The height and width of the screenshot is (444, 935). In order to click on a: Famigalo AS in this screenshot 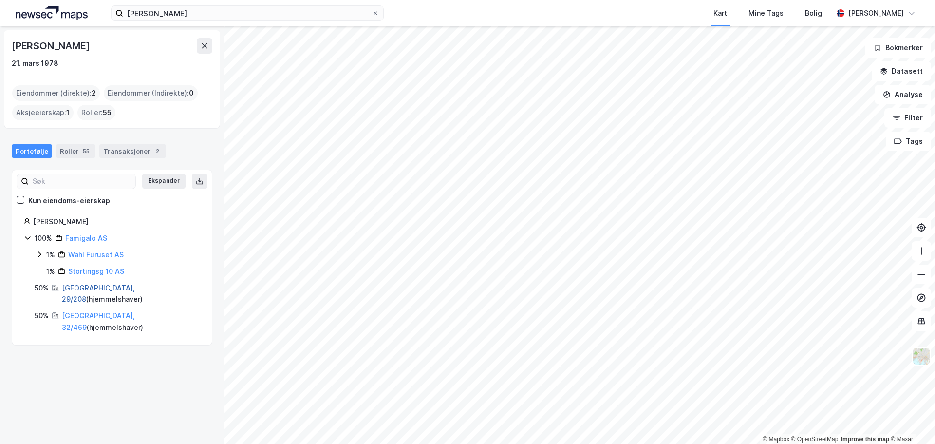, I will do `click(86, 238)`.